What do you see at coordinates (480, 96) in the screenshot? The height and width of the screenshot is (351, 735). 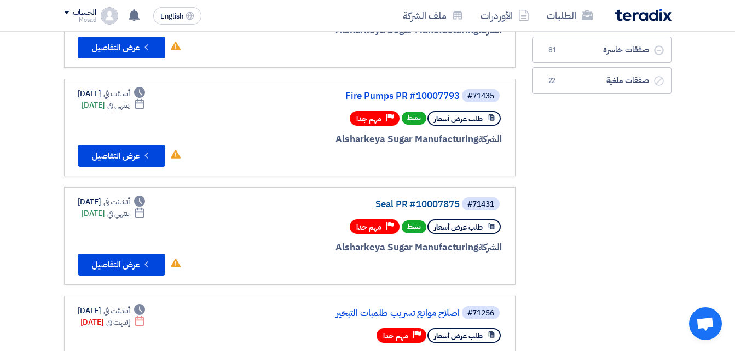 I see `div: #71435` at bounding box center [480, 96].